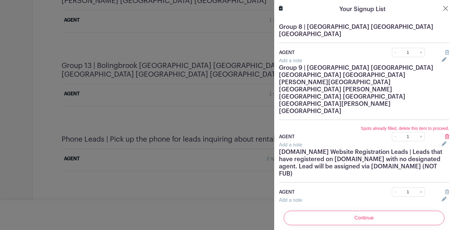 This screenshot has width=454, height=230. Describe the element at coordinates (364, 218) in the screenshot. I see `input: Continue` at that location.